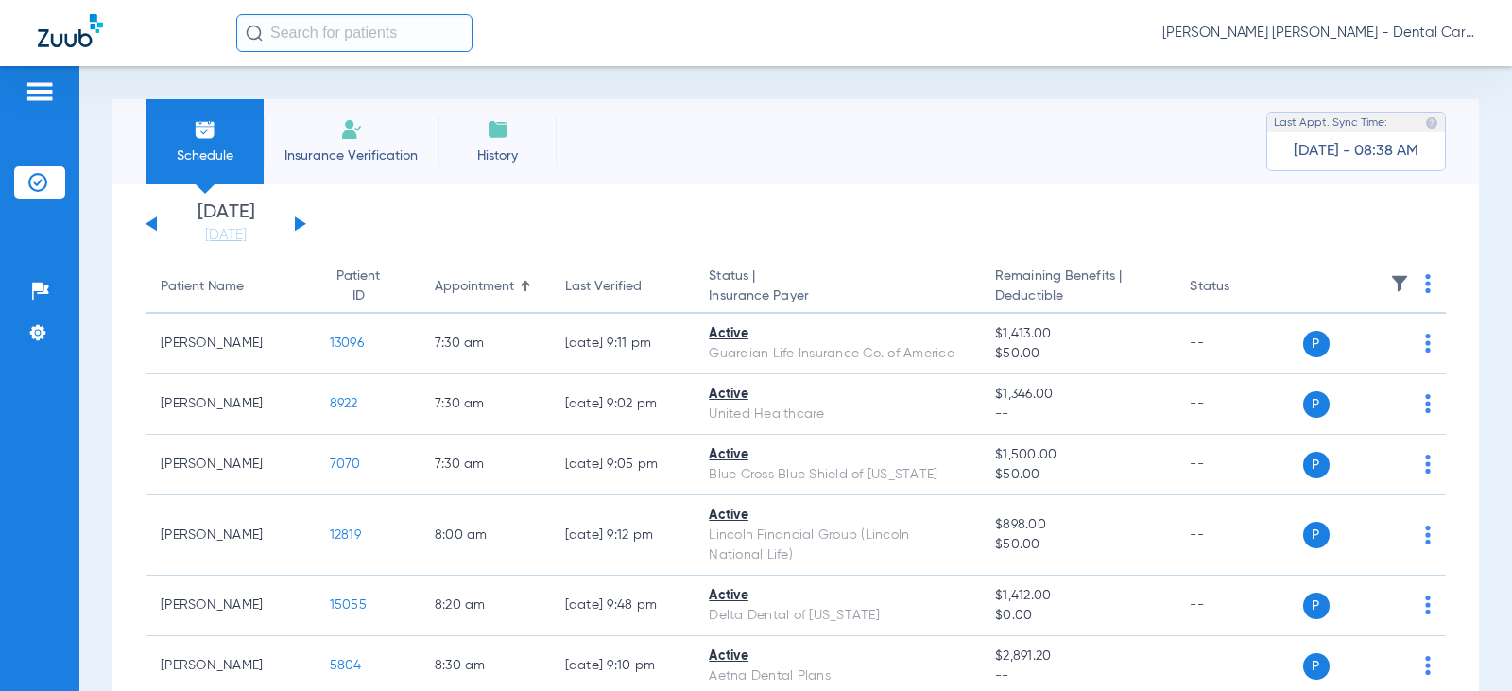 The height and width of the screenshot is (691, 1512). I want to click on span: History, so click(497, 156).